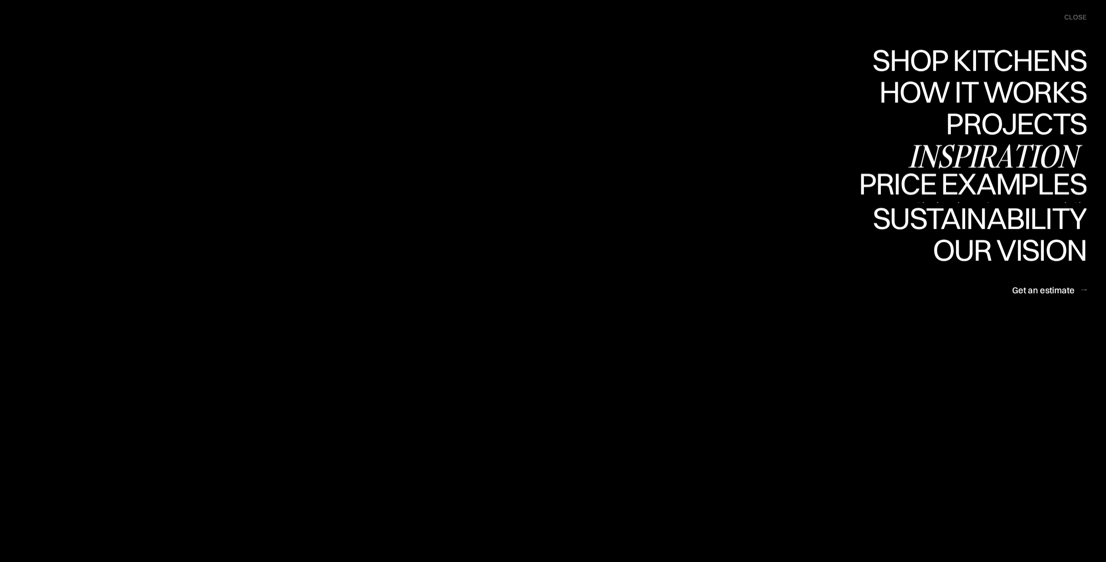  Describe the element at coordinates (977, 60) in the screenshot. I see `a: Shop KitchensShop Kitchens` at that location.